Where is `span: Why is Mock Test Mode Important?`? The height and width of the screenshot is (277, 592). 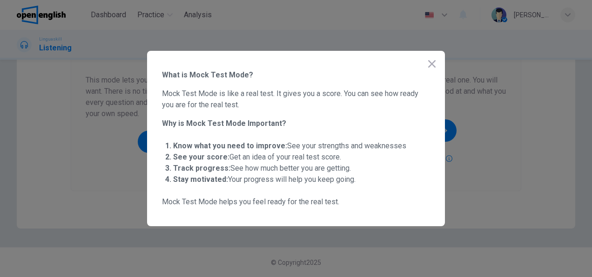 span: Why is Mock Test Mode Important? is located at coordinates (296, 123).